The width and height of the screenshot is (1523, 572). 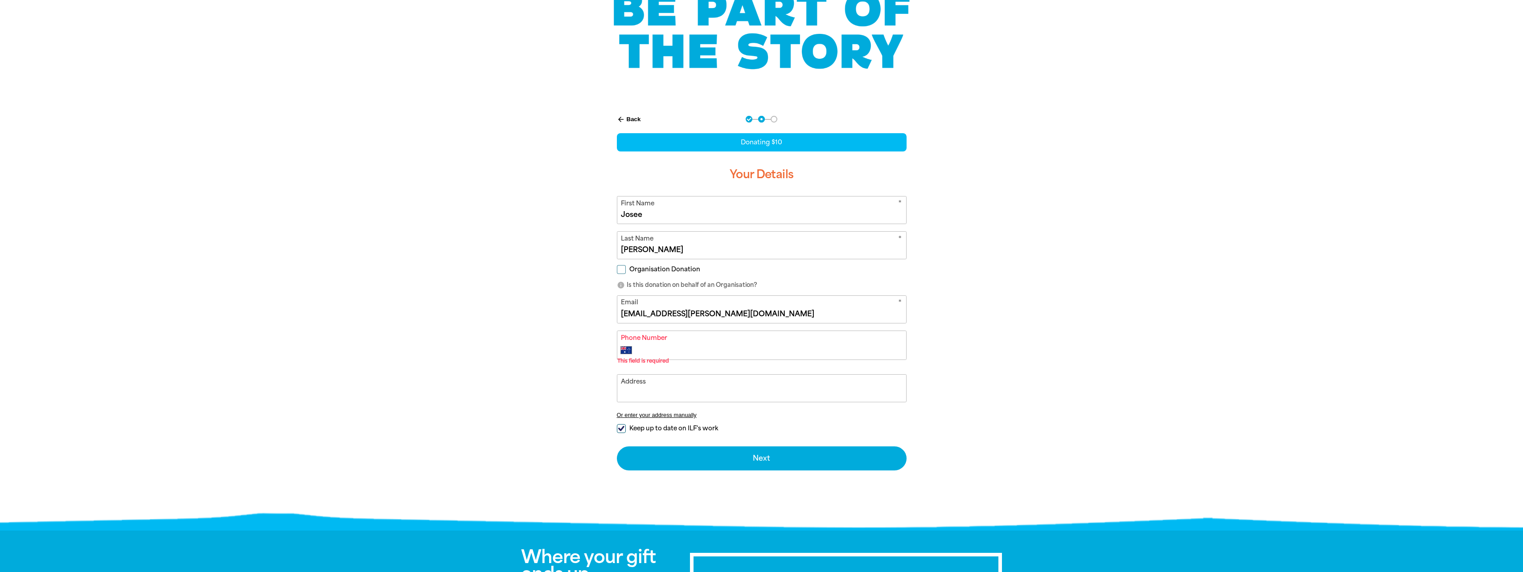 I want to click on input: Organisation Donation, so click(x=621, y=270).